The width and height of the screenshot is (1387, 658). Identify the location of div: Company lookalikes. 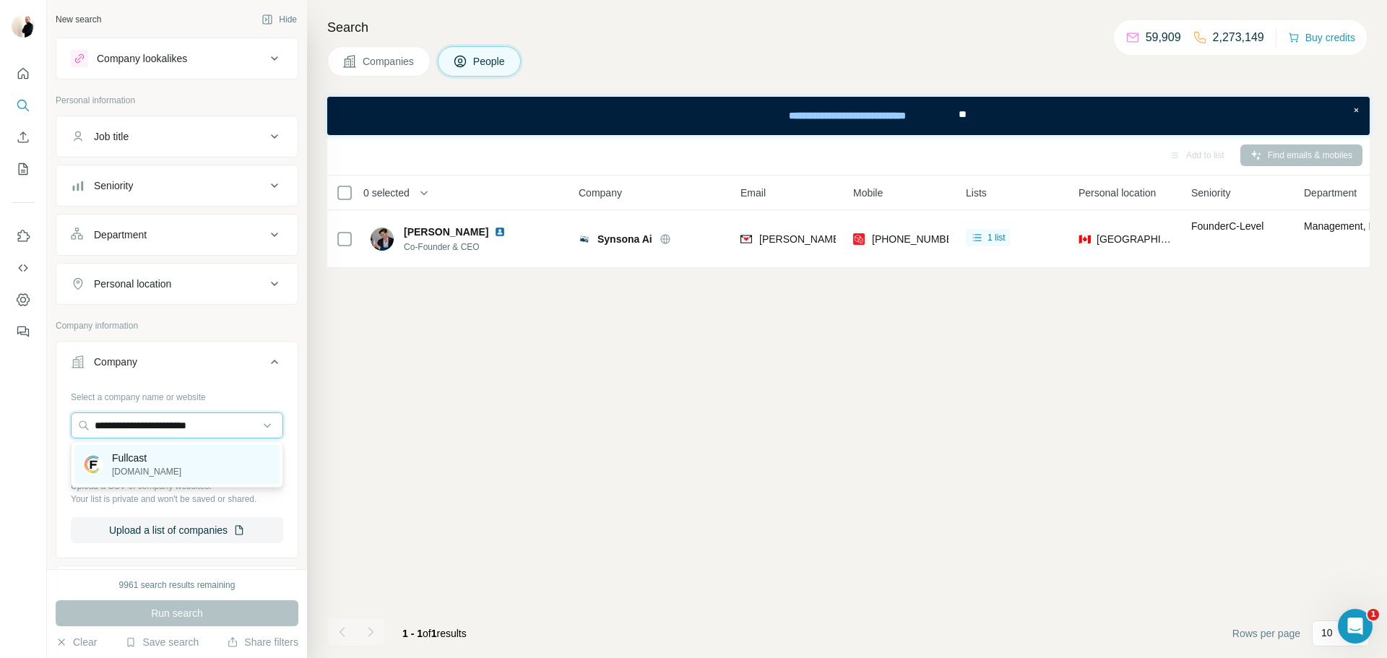
(142, 59).